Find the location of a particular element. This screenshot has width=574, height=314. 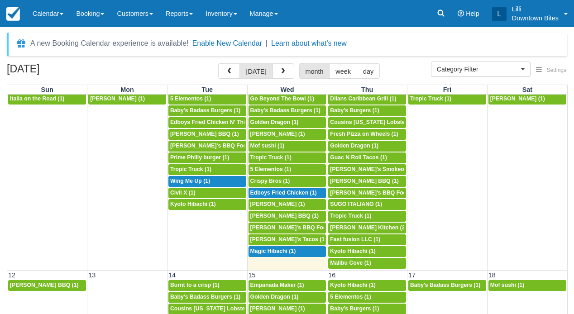

a: Magic Hibachi (1) is located at coordinates (288, 252).